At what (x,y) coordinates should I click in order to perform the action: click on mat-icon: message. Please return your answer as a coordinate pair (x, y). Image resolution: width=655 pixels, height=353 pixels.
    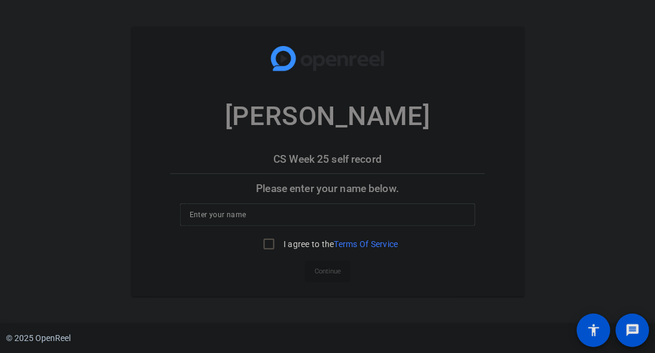
    Looking at the image, I should click on (632, 330).